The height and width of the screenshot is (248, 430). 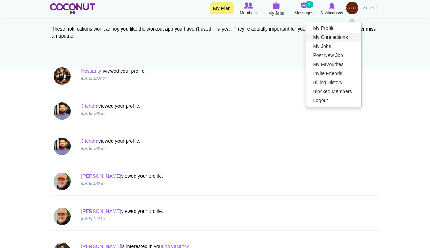 I want to click on a: Kostiantyn, so click(x=92, y=71).